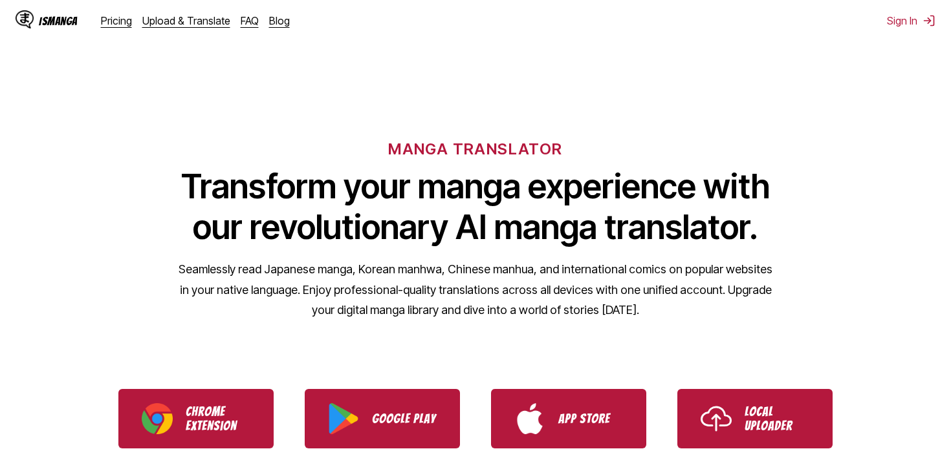 Image resolution: width=951 pixels, height=460 pixels. What do you see at coordinates (279, 21) in the screenshot?
I see `a: Blog` at bounding box center [279, 21].